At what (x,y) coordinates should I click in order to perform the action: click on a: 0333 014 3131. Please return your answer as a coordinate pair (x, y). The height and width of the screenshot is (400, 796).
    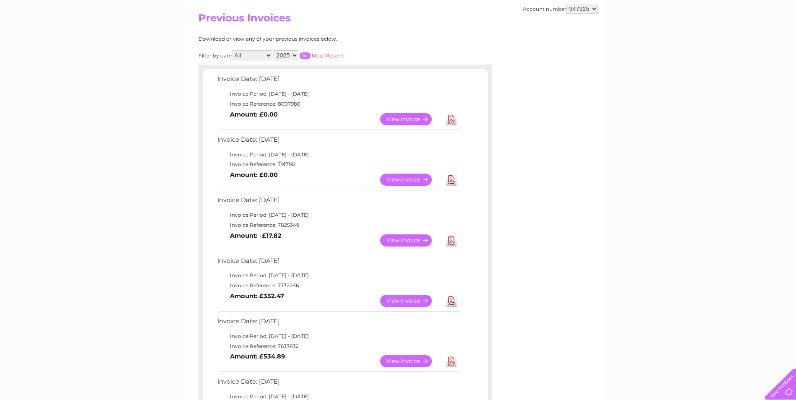
    Looking at the image, I should click on (667, 9).